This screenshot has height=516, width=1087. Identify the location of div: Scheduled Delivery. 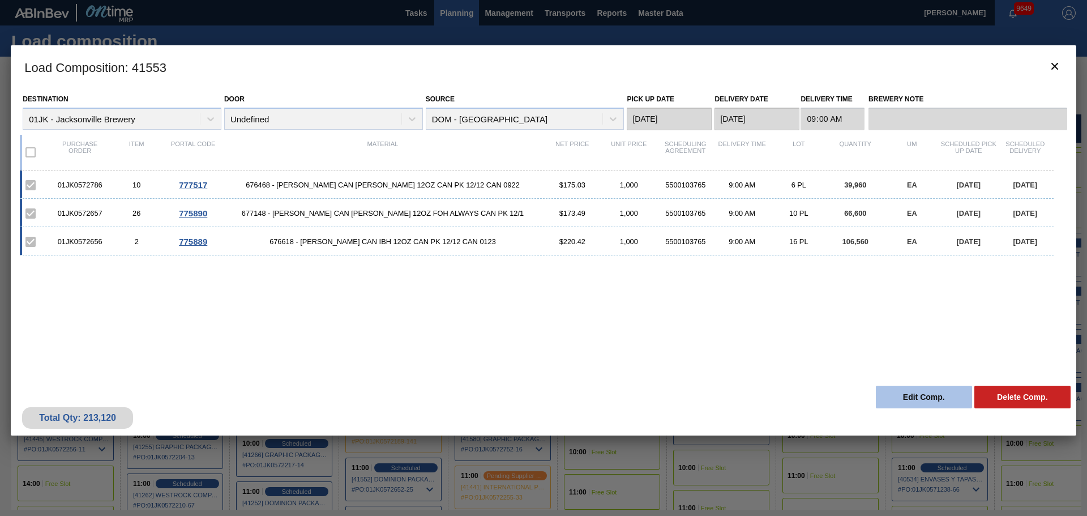
(1026, 152).